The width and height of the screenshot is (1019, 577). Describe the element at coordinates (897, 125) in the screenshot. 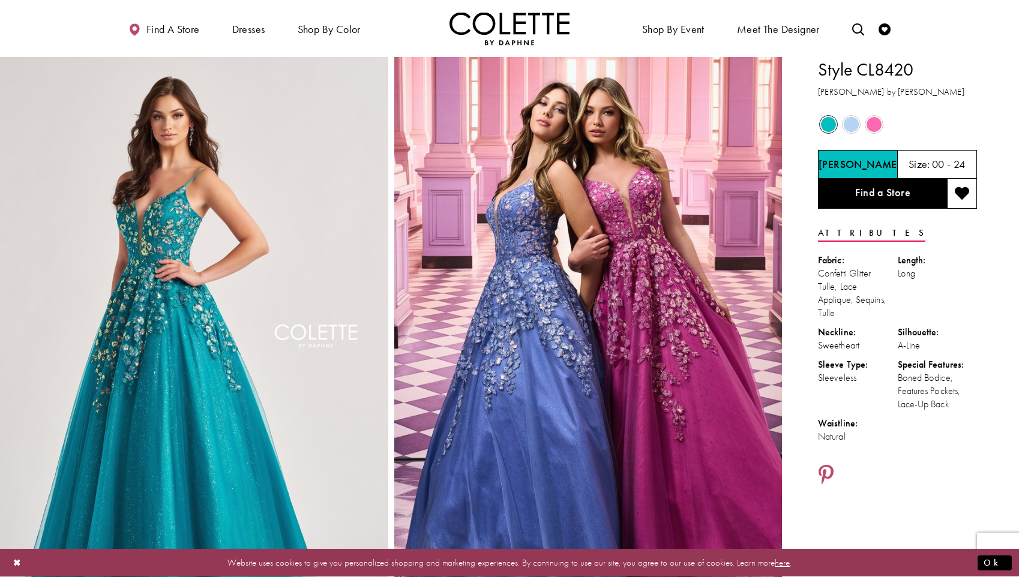

I see `div: Product color controls state depends on size chosen` at that location.